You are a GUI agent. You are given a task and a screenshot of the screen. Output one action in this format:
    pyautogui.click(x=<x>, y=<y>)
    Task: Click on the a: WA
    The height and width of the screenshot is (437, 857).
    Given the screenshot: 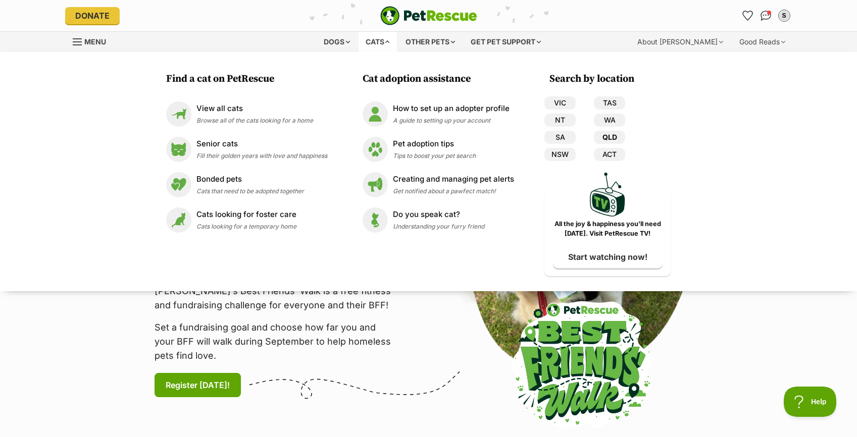 What is the action you would take?
    pyautogui.click(x=609, y=120)
    